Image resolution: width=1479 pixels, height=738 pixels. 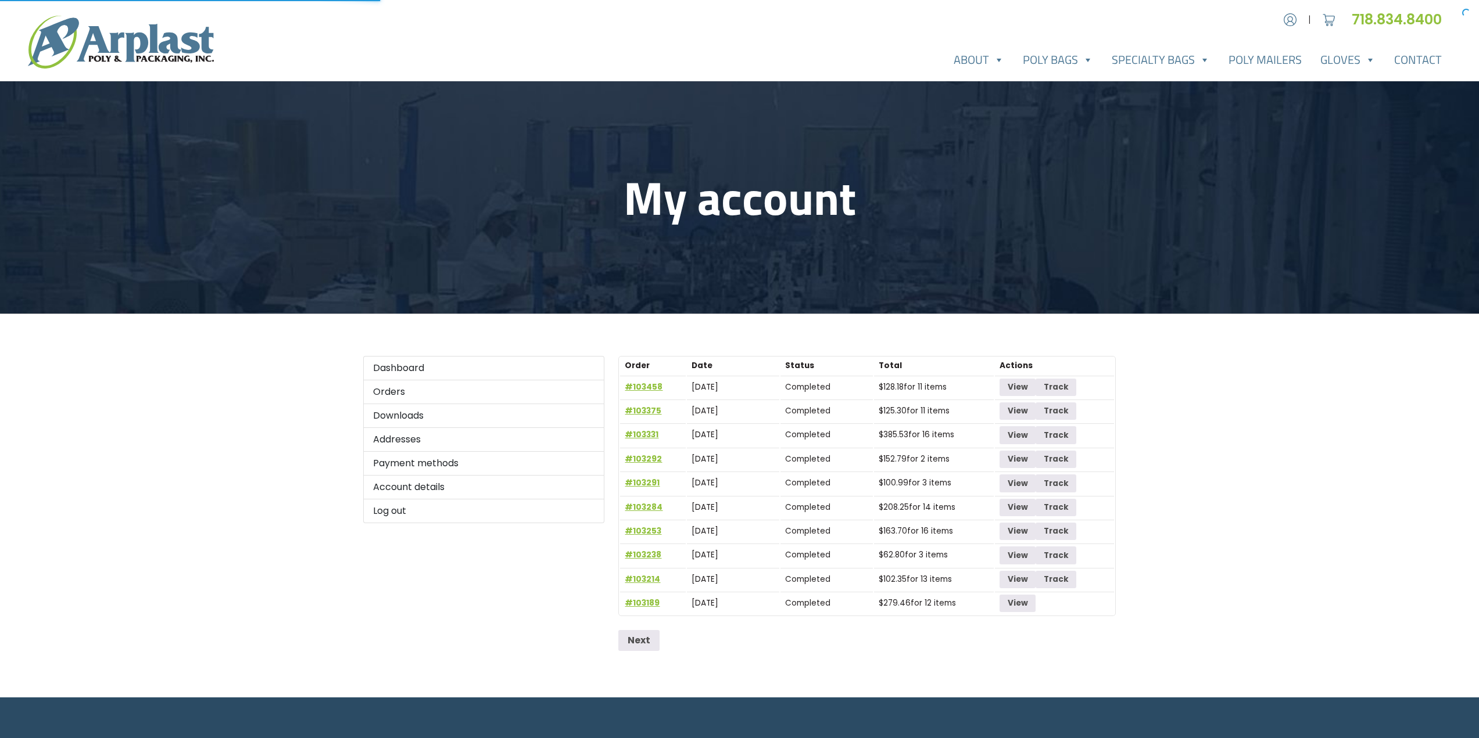 I want to click on a: Poly Mailers, so click(x=1265, y=60).